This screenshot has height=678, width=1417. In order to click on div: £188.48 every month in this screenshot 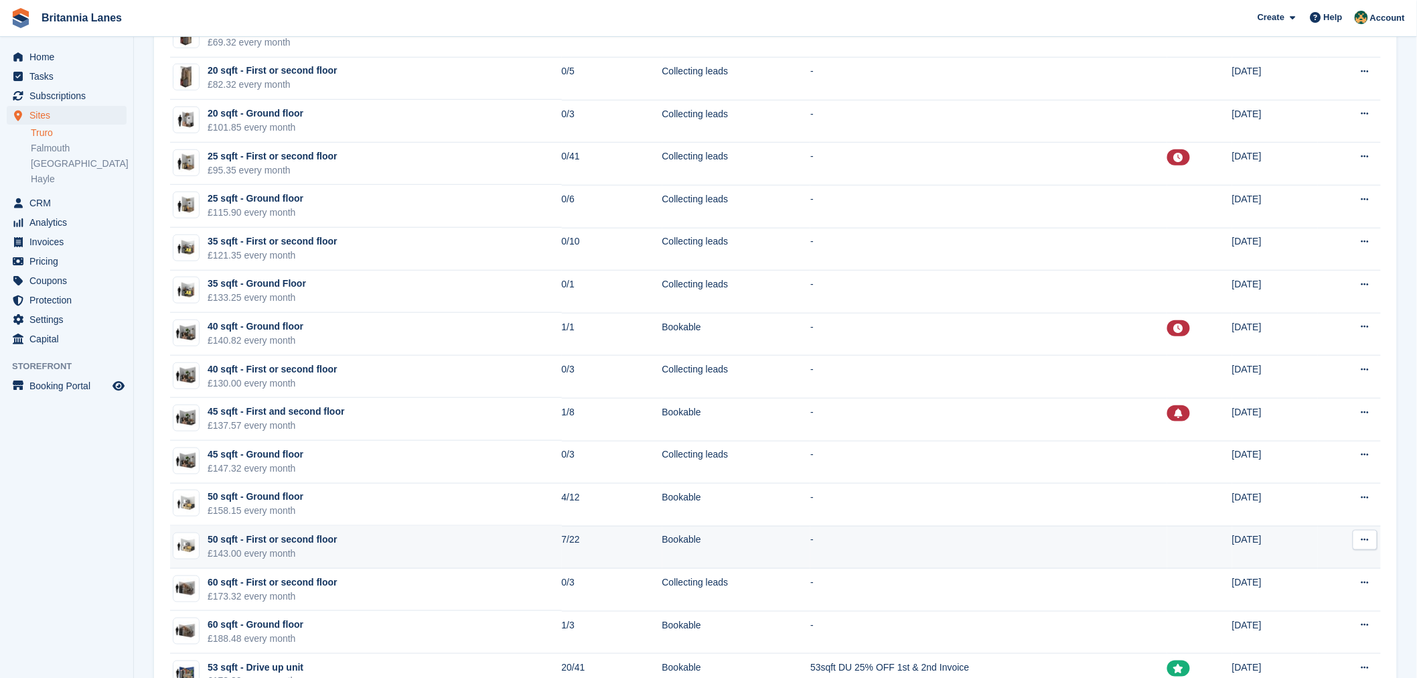, I will do `click(255, 638)`.